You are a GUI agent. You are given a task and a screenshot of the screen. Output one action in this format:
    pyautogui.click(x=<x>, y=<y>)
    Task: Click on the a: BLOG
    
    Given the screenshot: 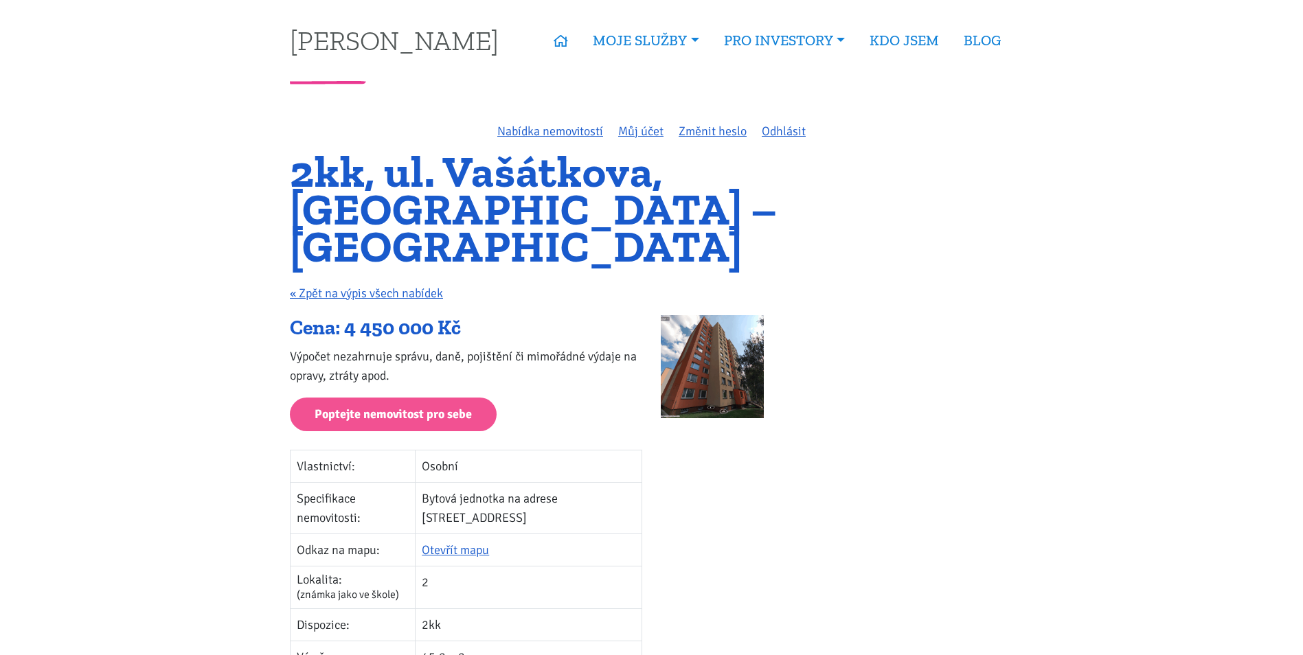 What is the action you would take?
    pyautogui.click(x=982, y=41)
    